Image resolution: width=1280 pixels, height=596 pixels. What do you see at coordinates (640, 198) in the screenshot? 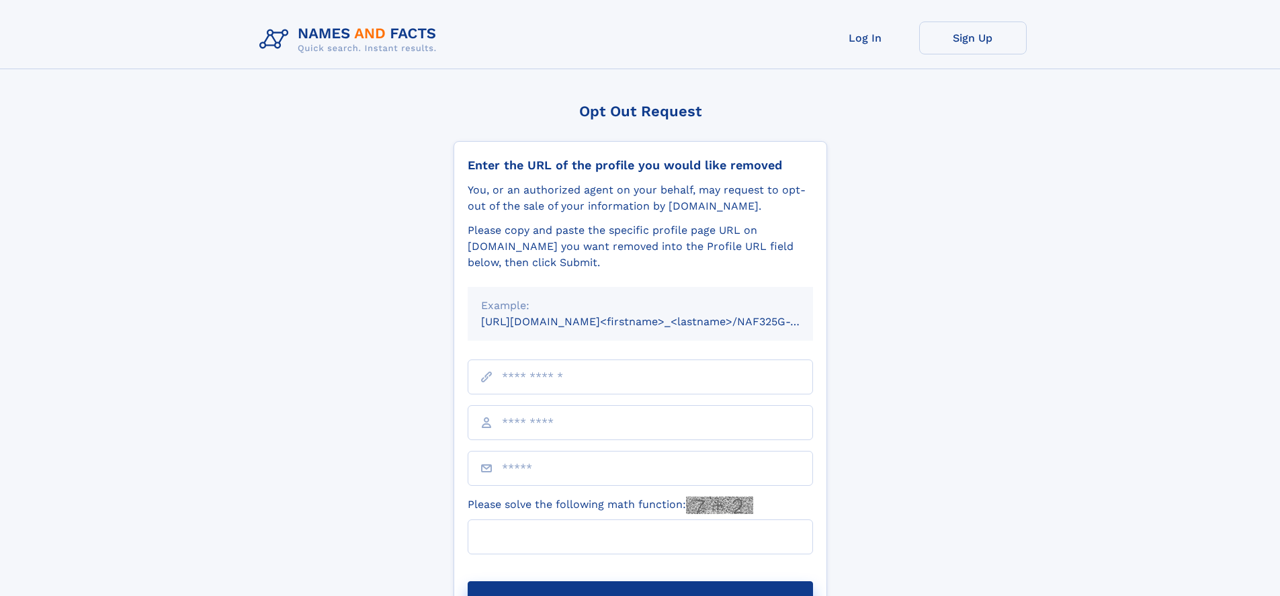
I see `div: You, or an authorized agent on your behalf, may request to opt-out of the sale of your informatio...` at bounding box center [640, 198].